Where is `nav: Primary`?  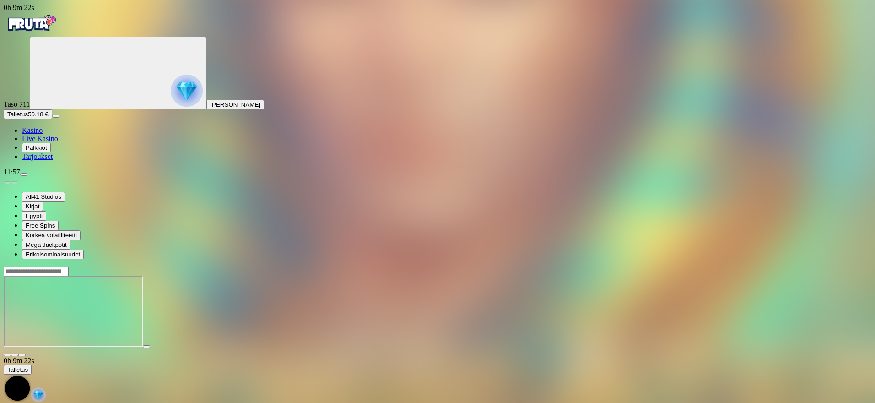
nav: Primary is located at coordinates (438, 86).